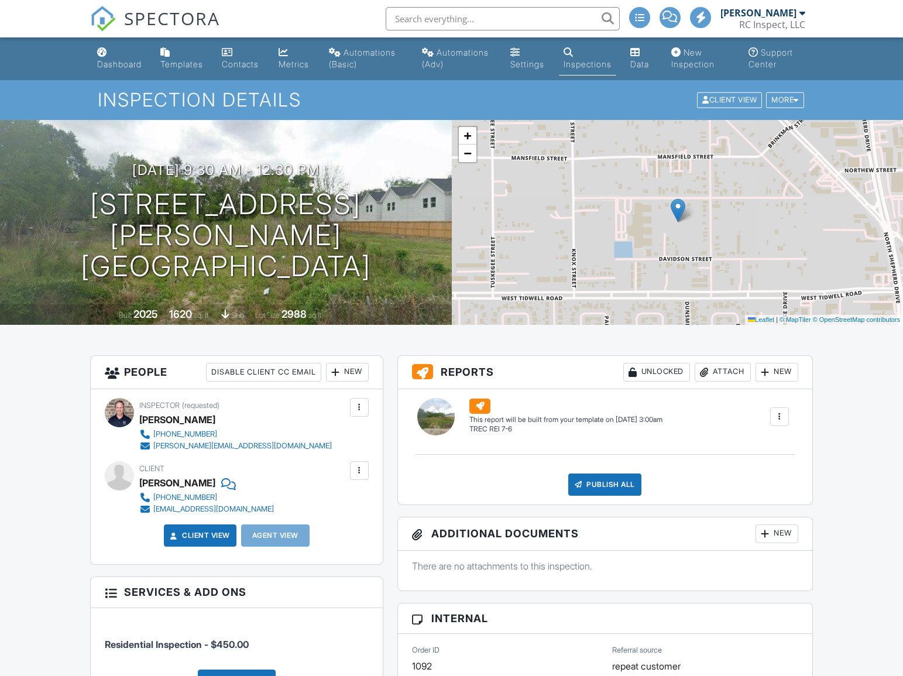  I want to click on a: Data, so click(641, 59).